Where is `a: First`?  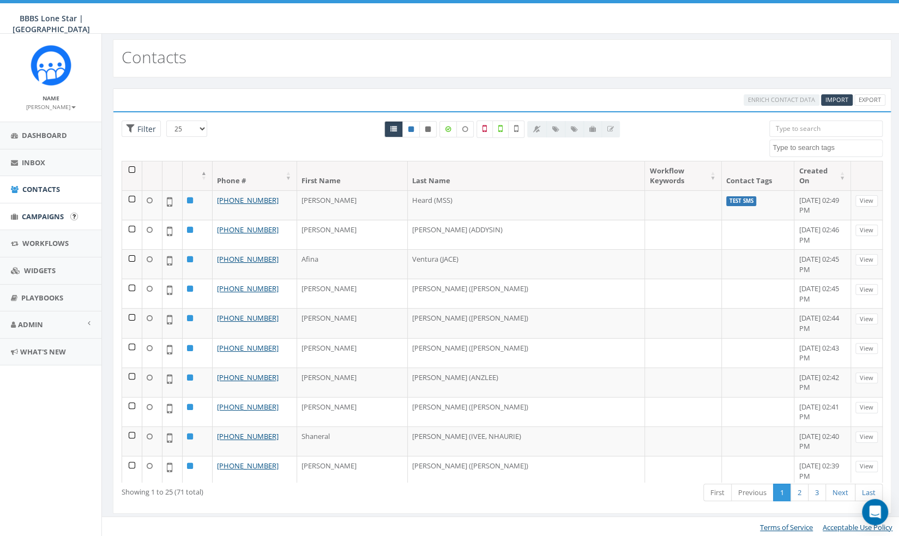 a: First is located at coordinates (718, 492).